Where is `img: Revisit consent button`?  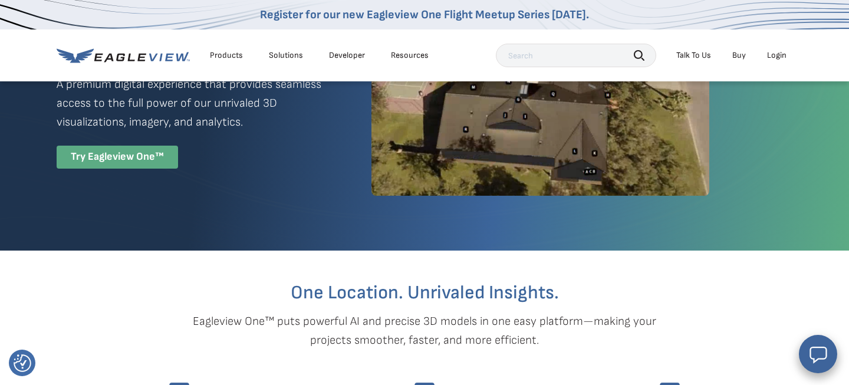
img: Revisit consent button is located at coordinates (22, 363).